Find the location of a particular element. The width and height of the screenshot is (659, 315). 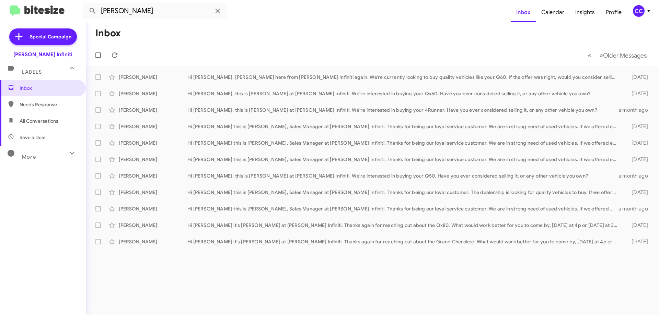

button: CC is located at coordinates (639, 11).